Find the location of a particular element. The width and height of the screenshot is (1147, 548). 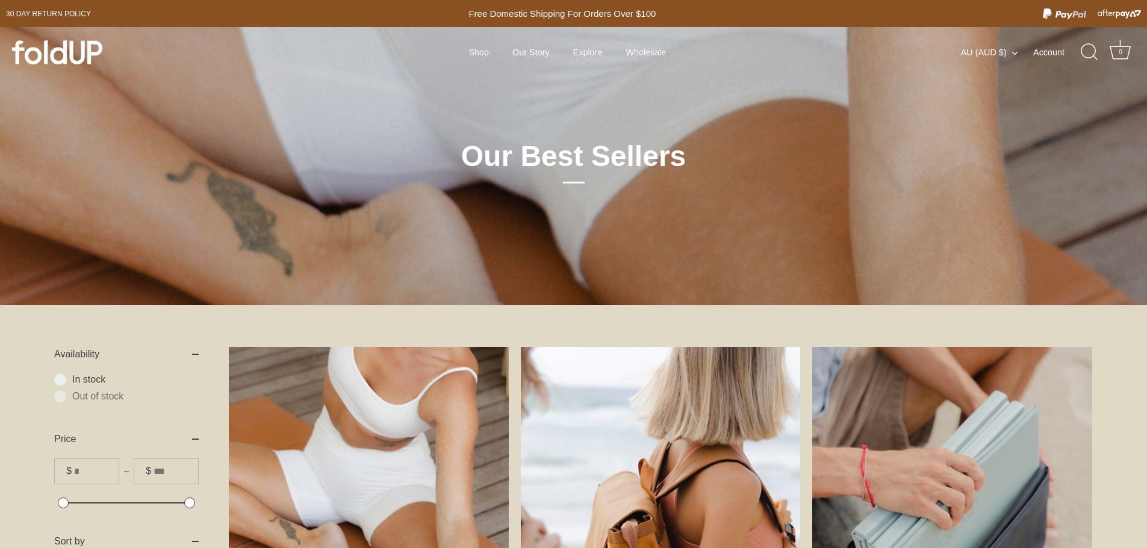

a: foldUP is located at coordinates (99, 52).